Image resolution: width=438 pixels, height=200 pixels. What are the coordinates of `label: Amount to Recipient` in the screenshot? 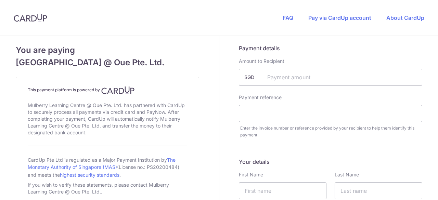 It's located at (261, 61).